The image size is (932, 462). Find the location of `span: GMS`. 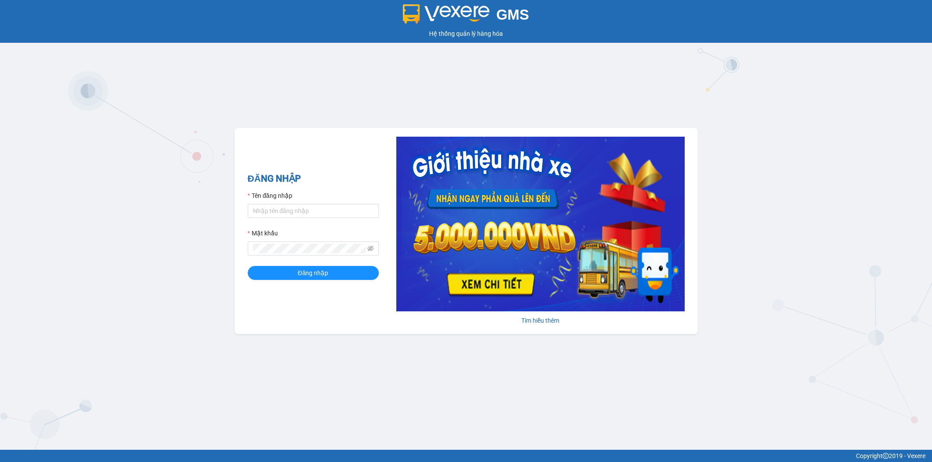

span: GMS is located at coordinates (513, 14).